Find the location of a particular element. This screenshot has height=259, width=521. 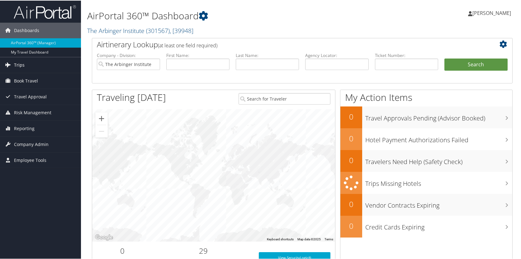

label: Ticket Number: is located at coordinates (406, 55).